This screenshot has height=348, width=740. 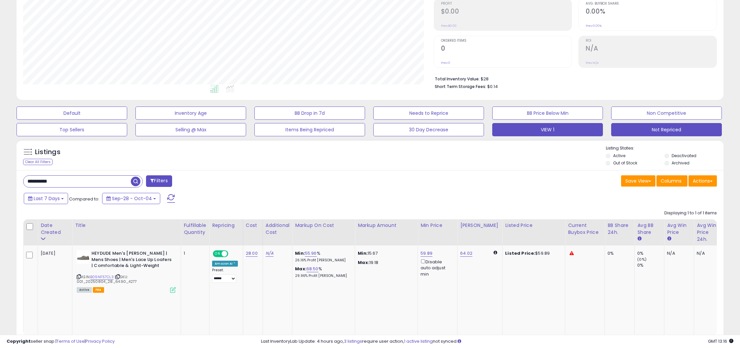 What do you see at coordinates (548, 113) in the screenshot?
I see `button: BB Price Below Min` at bounding box center [548, 113].